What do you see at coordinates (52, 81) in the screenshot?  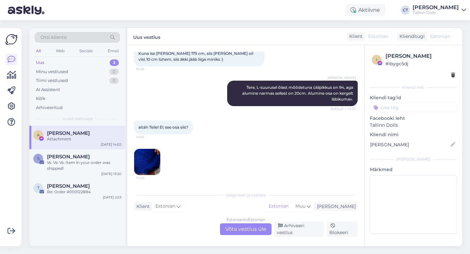 I see `div: Tiimi vestlused` at bounding box center [52, 81].